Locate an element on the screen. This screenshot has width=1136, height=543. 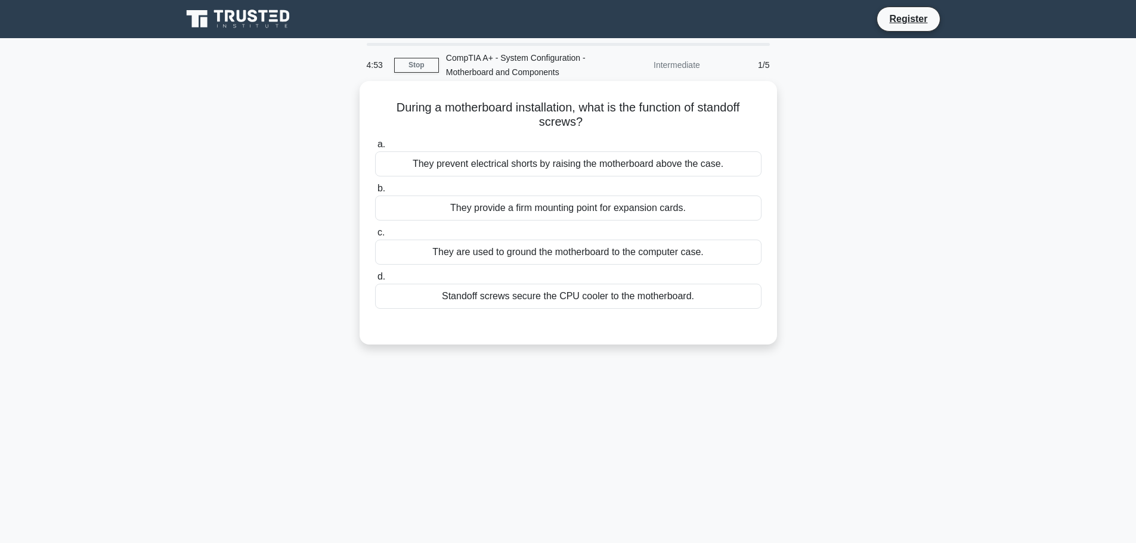
div: They prevent electrical shorts by raising the motherboard above the case. is located at coordinates (568, 164).